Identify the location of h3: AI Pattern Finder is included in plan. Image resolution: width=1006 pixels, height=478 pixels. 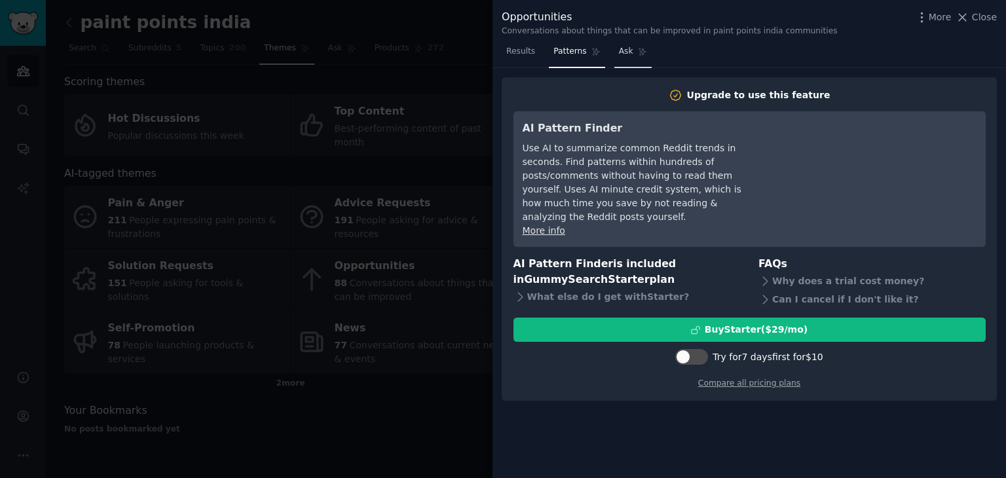
(627, 272).